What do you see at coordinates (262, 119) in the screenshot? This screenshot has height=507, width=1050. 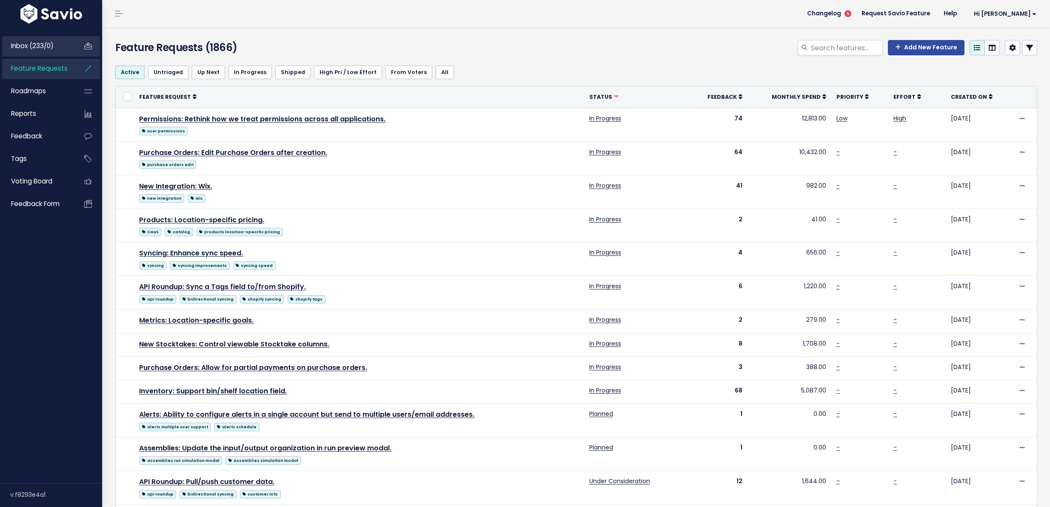 I see `a: Permissions: Rethink how we treat permissions across all applications.` at bounding box center [262, 119].